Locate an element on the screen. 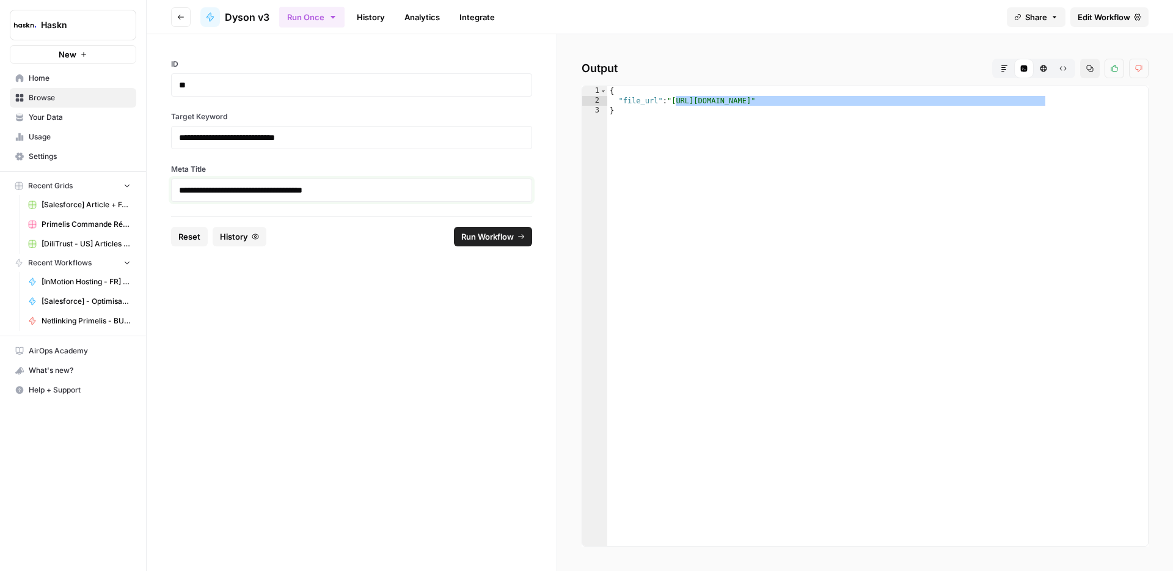 The image size is (1173, 571). a: Settings is located at coordinates (73, 156).